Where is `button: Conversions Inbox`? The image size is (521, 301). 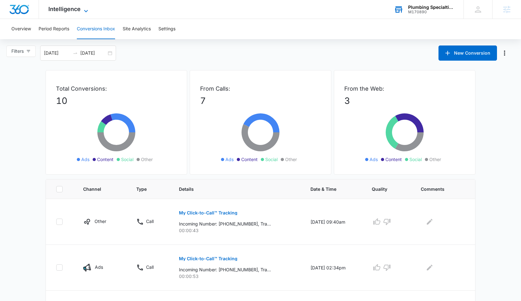 button: Conversions Inbox is located at coordinates (96, 29).